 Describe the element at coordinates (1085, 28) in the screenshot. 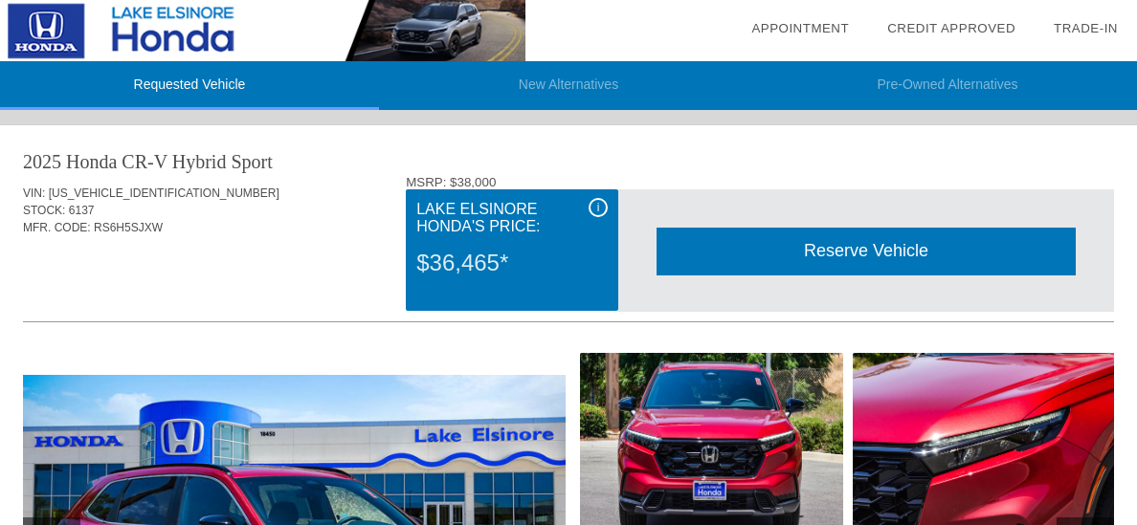

I see `a: Trade-In` at that location.